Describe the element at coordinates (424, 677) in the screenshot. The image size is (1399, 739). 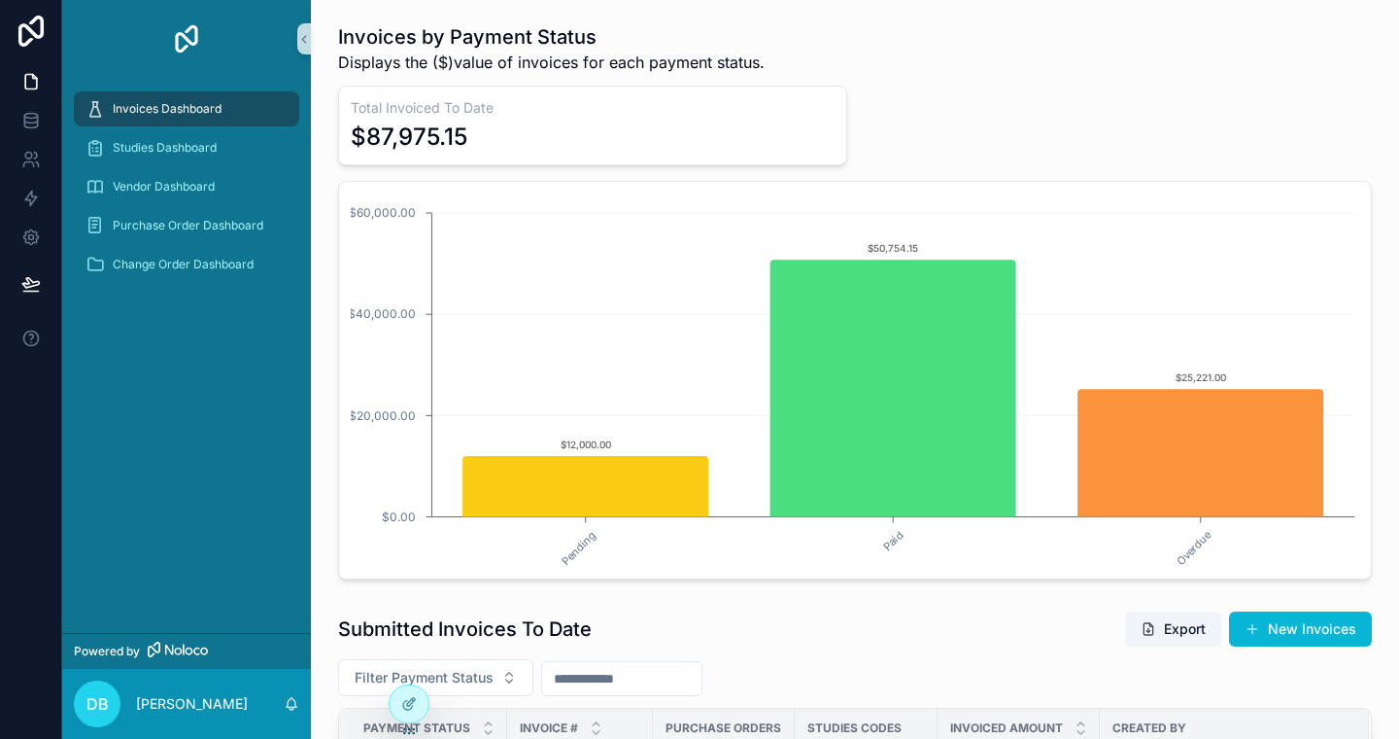
I see `span: Filter Payment Status` at that location.